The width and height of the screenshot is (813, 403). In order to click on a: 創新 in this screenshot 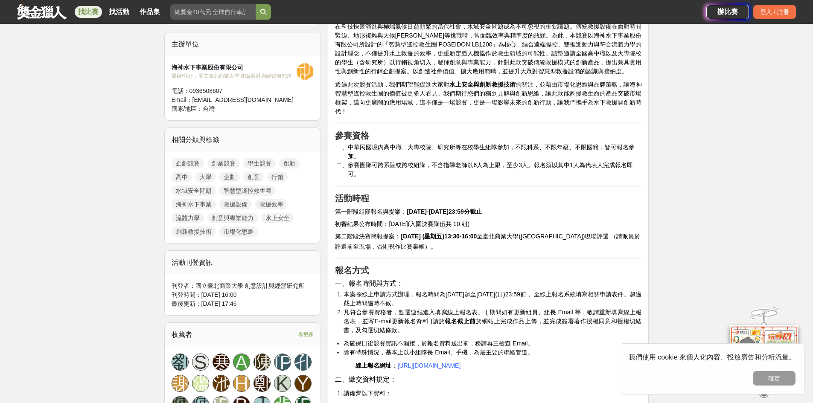, I will do `click(289, 164)`.